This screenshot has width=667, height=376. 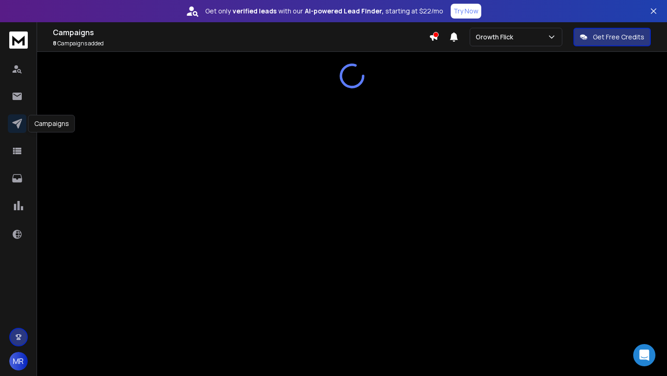 What do you see at coordinates (19, 361) in the screenshot?
I see `span: MR` at bounding box center [19, 361].